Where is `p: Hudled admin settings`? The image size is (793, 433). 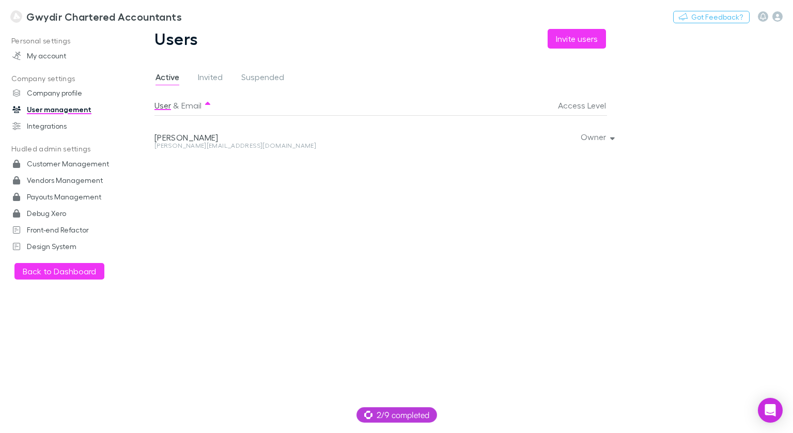
p: Hudled admin settings is located at coordinates (65, 149).